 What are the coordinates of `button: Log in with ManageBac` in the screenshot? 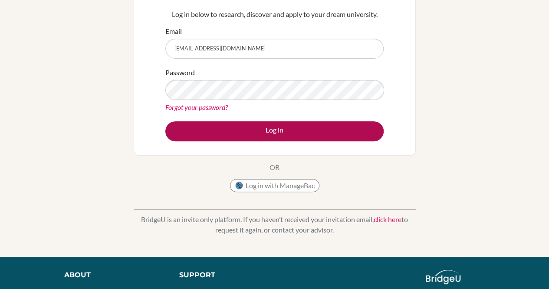 It's located at (275, 185).